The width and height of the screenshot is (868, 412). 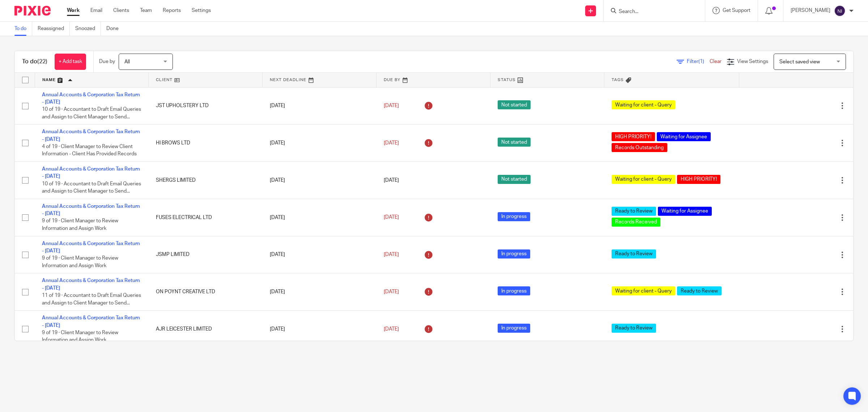 I want to click on span: (1), so click(x=701, y=61).